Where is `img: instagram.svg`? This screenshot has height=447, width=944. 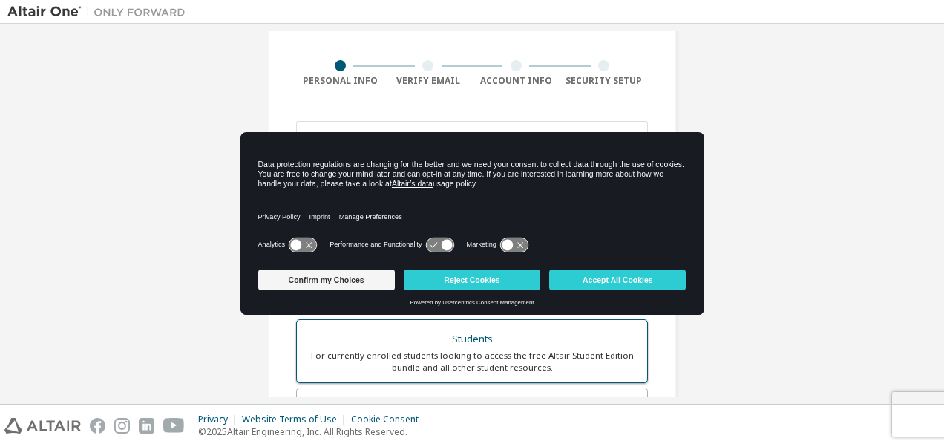 img: instagram.svg is located at coordinates (122, 425).